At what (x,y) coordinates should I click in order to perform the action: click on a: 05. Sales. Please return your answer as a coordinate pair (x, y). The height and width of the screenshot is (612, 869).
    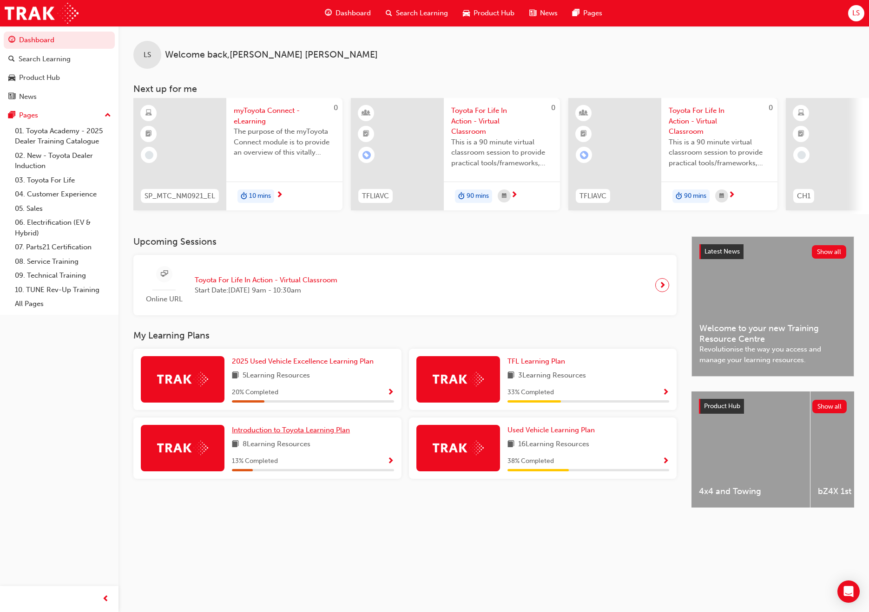
    Looking at the image, I should click on (63, 209).